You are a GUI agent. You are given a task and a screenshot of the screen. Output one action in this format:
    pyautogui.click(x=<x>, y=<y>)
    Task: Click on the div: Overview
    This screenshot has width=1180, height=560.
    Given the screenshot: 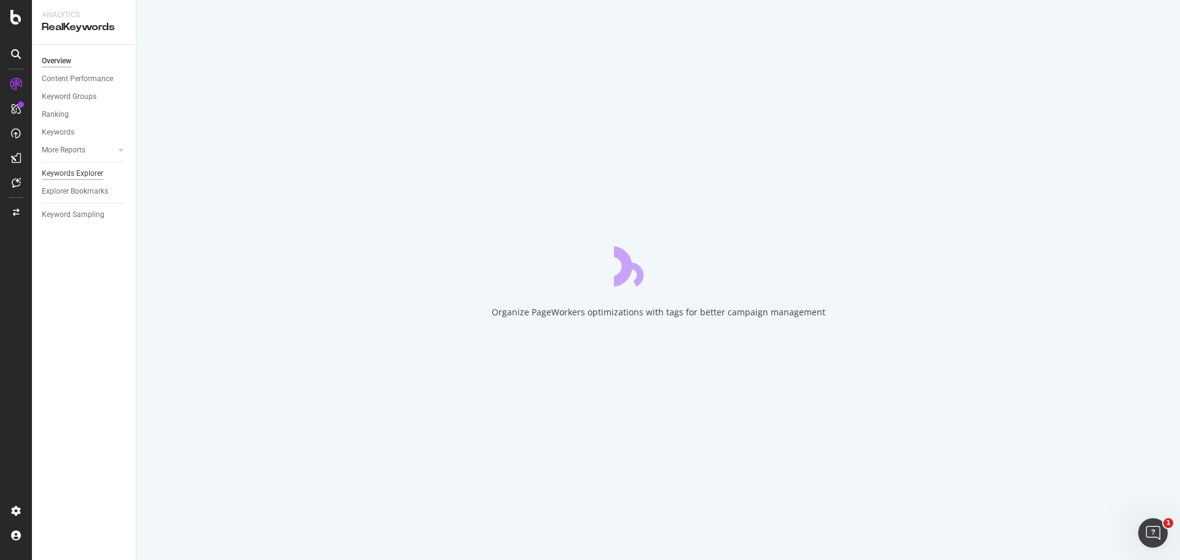 What is the action you would take?
    pyautogui.click(x=57, y=61)
    